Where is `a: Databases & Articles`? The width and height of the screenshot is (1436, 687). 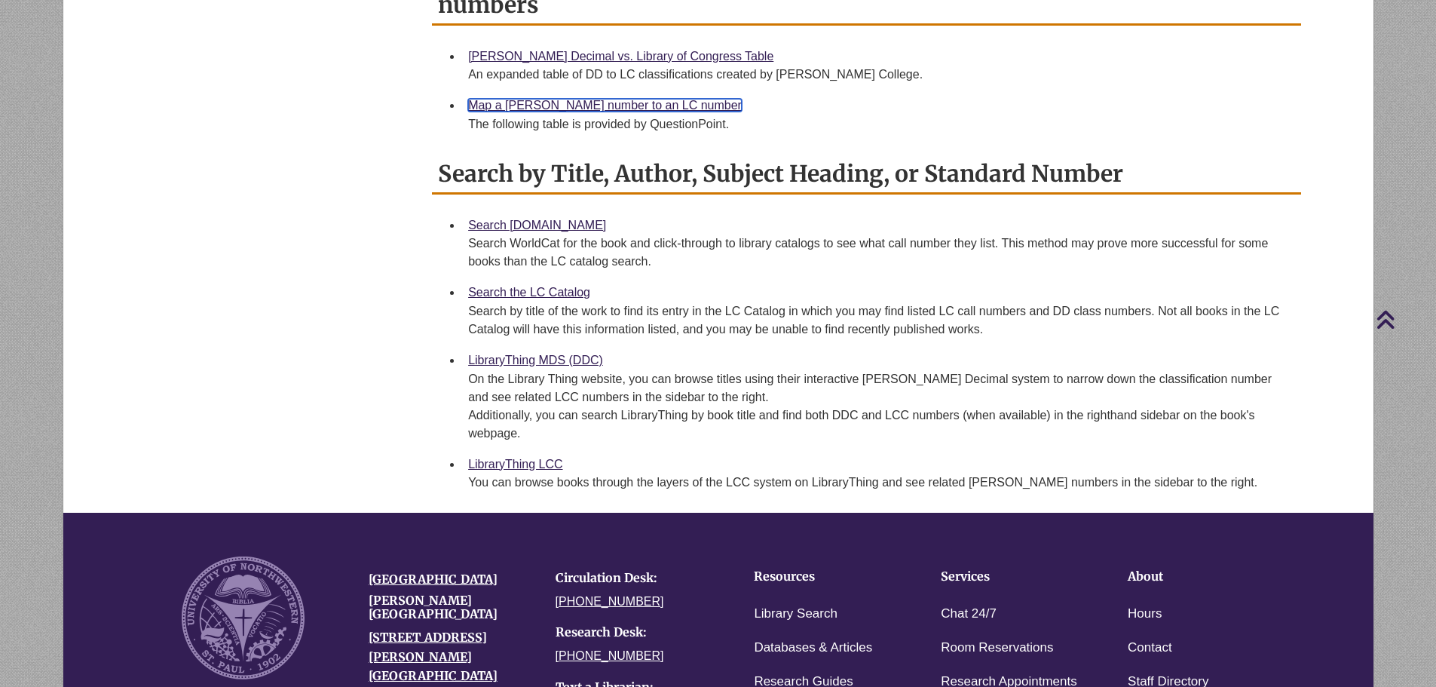 a: Databases & Articles is located at coordinates (813, 647).